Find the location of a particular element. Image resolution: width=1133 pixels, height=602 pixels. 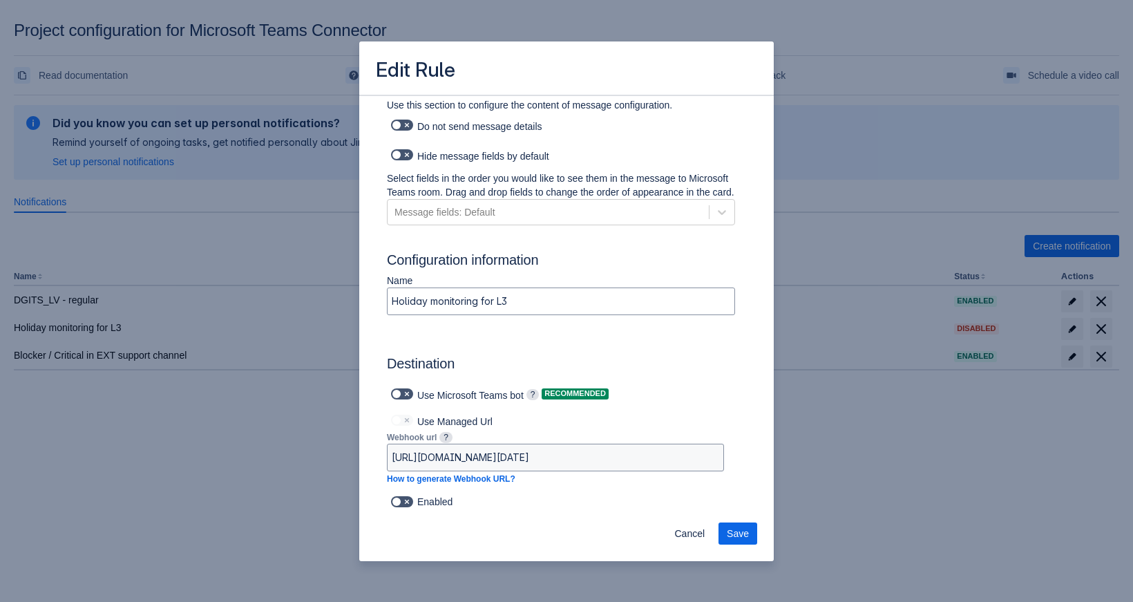

h3: Edit Rule is located at coordinates (415, 71).